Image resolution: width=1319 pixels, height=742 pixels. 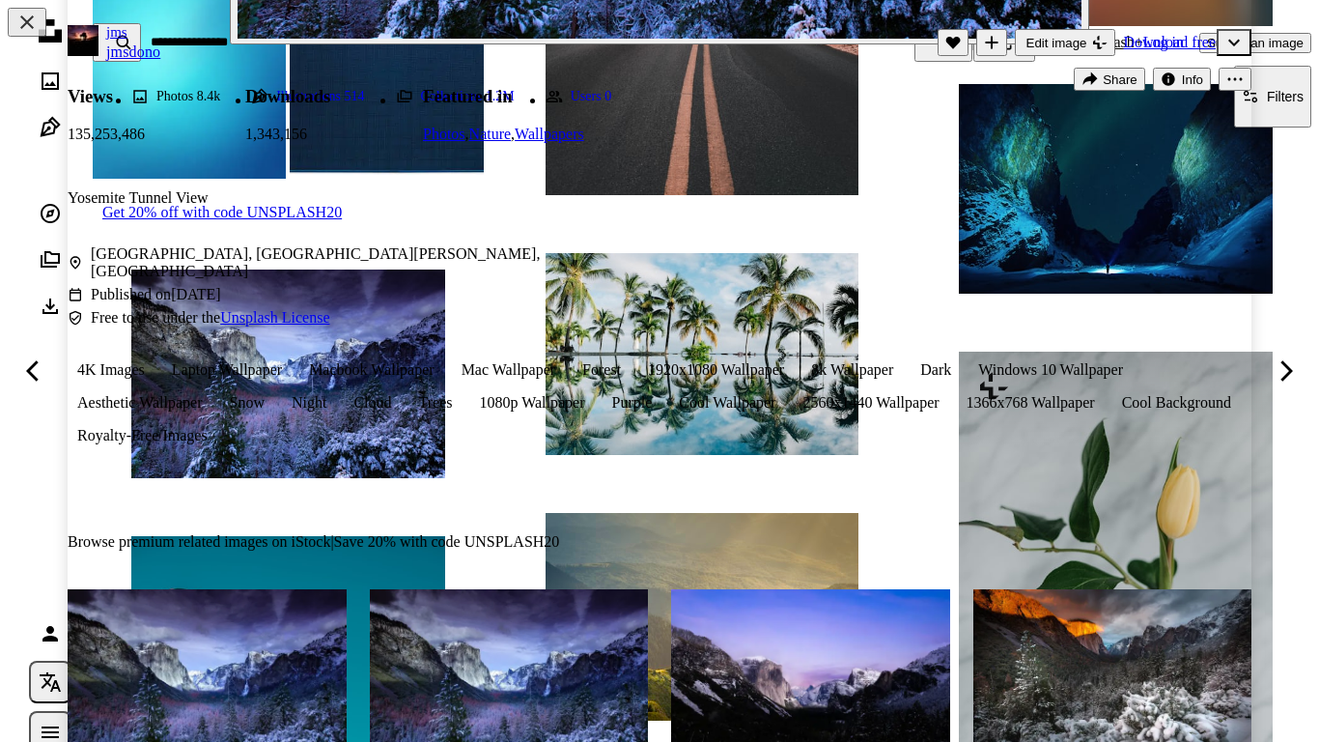 What do you see at coordinates (83, 42) in the screenshot?
I see `a: Go to jms's profile` at bounding box center [83, 42].